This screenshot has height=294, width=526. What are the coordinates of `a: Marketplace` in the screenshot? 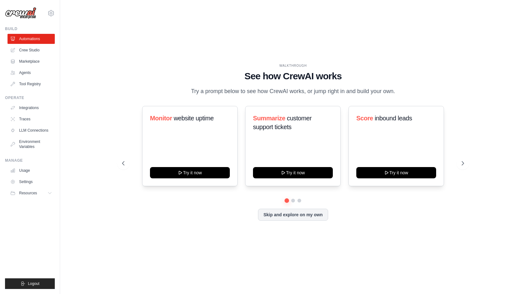 It's located at (31, 61).